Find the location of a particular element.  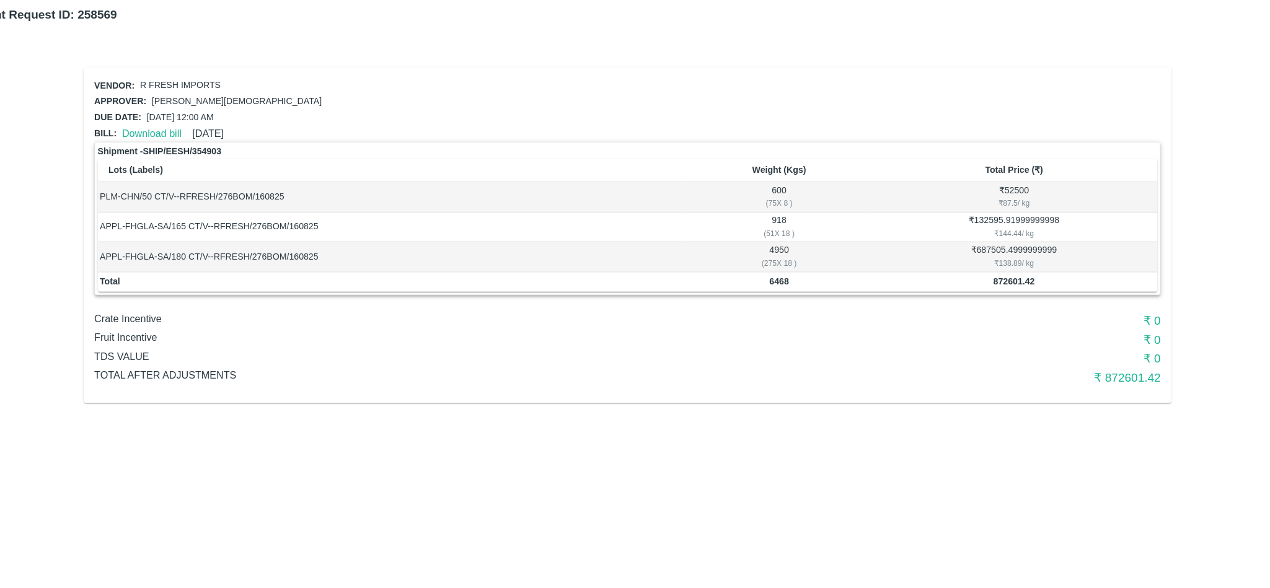

p: R FRESH IMPORTS is located at coordinates (224, 100).